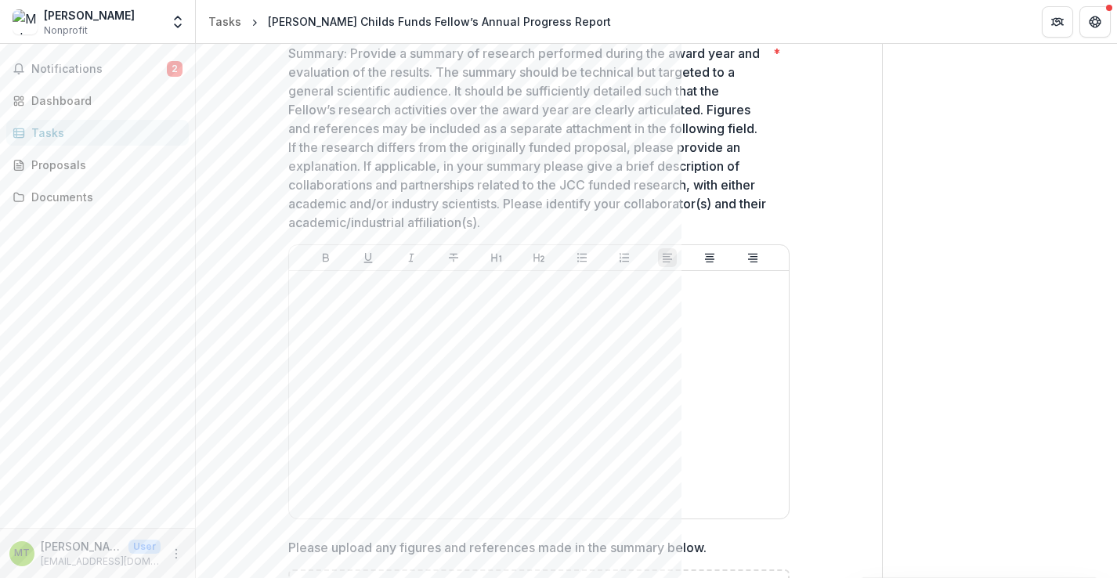 The width and height of the screenshot is (1117, 578). I want to click on p: Summary: Provide a summary of research performed during the award year and evaluation of the resu..., so click(527, 138).